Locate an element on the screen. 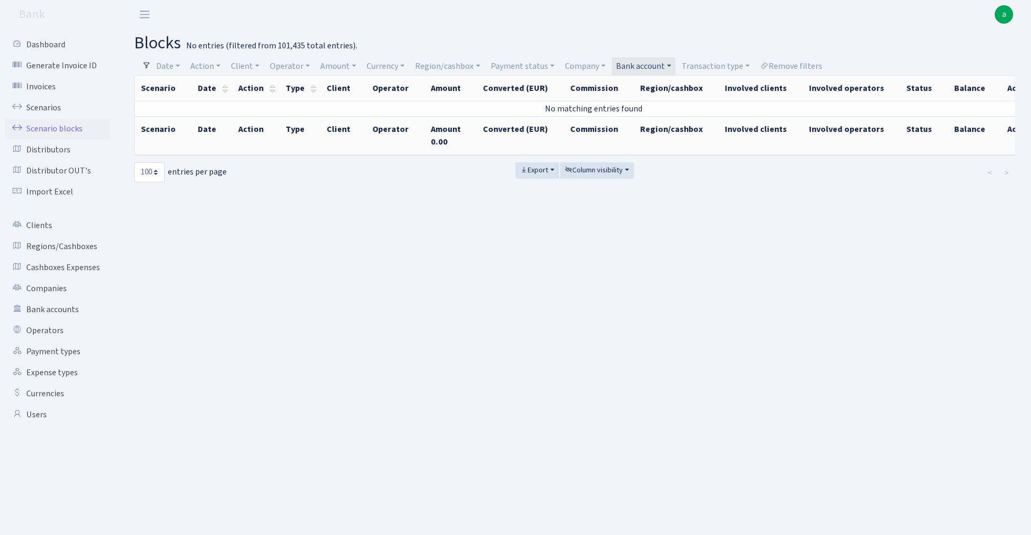  a: Scenario blocks is located at coordinates (58, 129).